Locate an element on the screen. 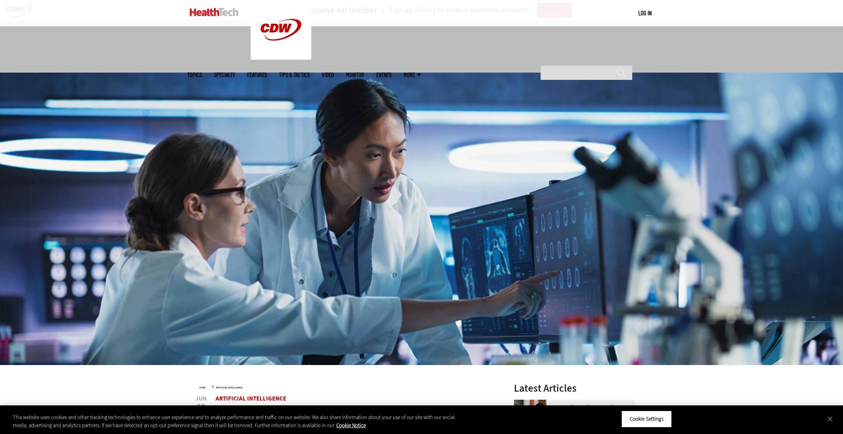 Image resolution: width=843 pixels, height=434 pixels. a: Log in is located at coordinates (645, 13).